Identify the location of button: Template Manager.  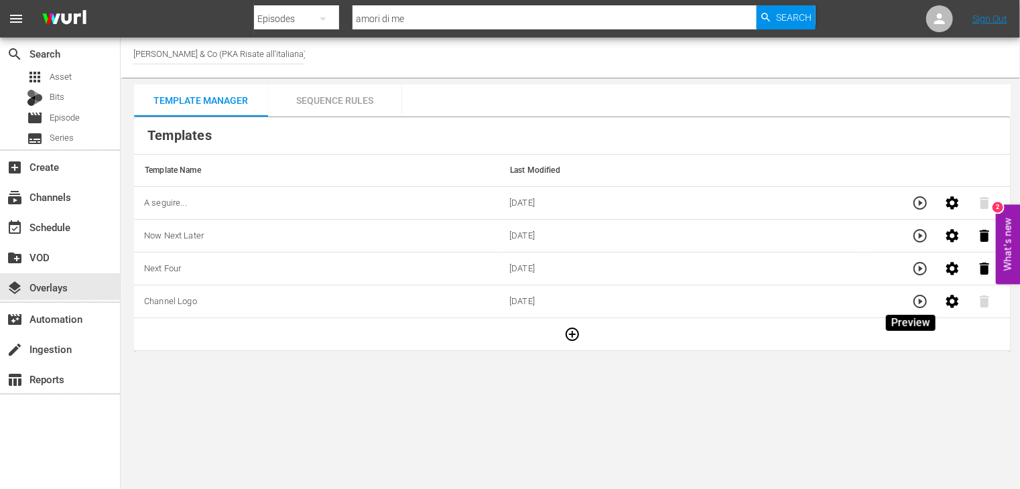
(201, 101).